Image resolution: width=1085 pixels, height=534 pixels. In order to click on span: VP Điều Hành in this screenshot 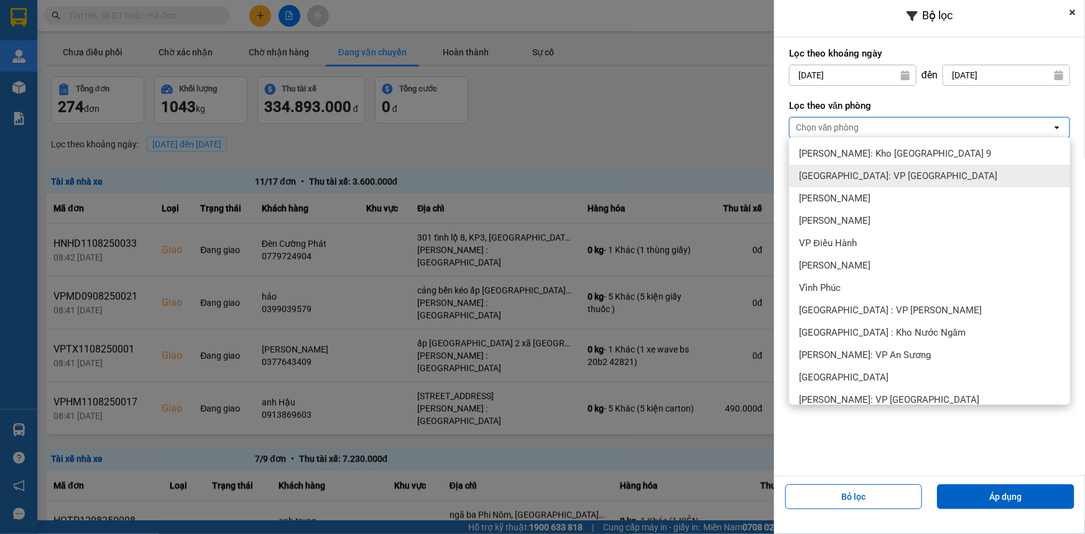, I will do `click(828, 243)`.